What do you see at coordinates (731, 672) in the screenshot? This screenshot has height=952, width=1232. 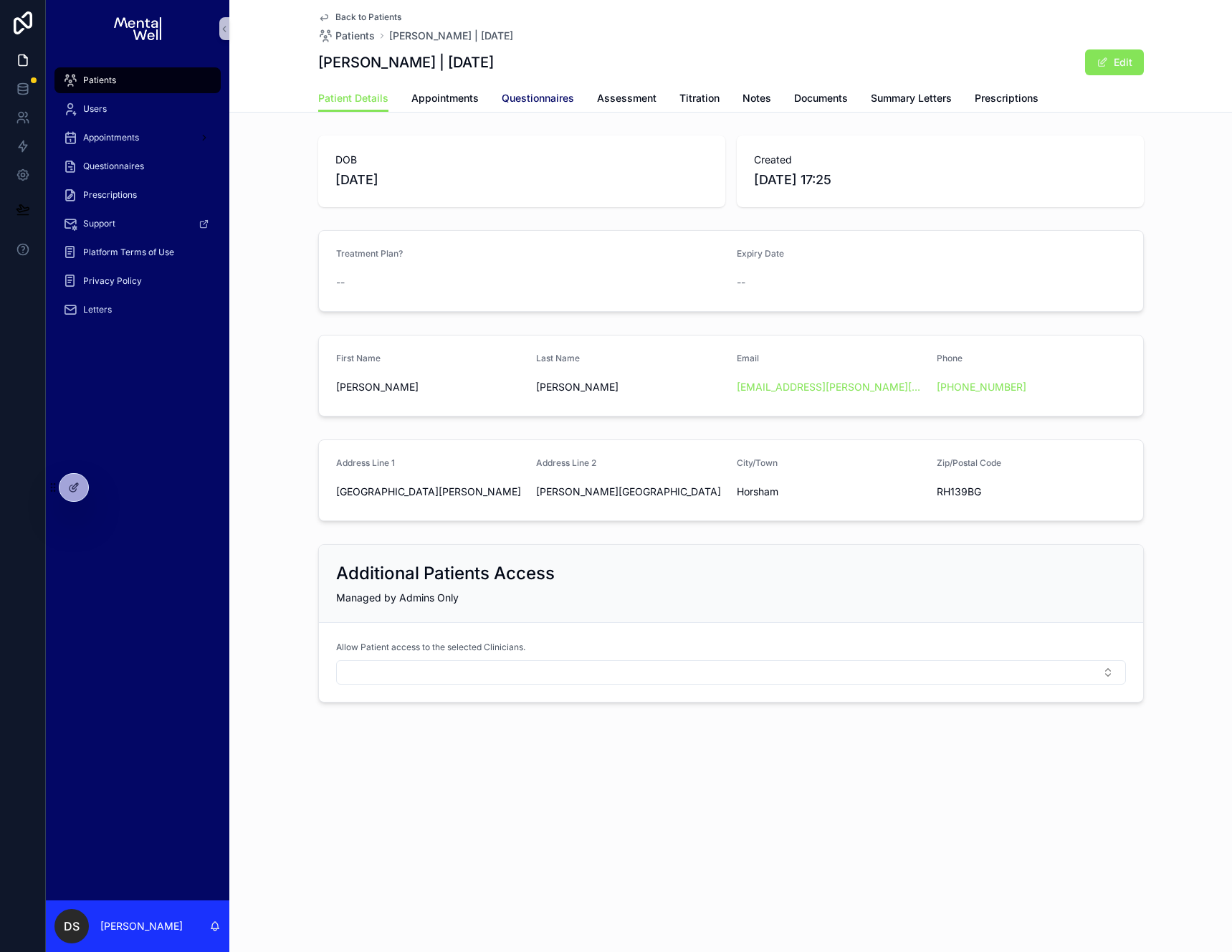 I see `button: Select Button` at bounding box center [731, 672].